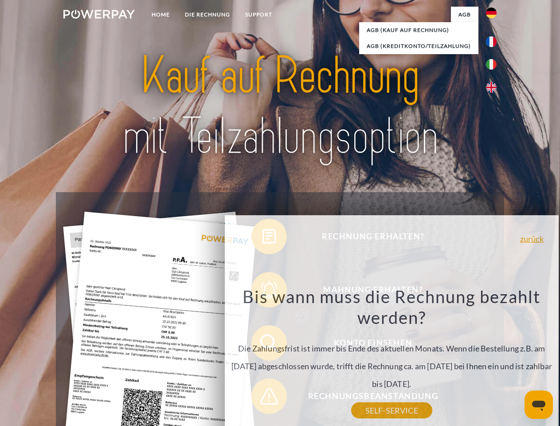 Image resolution: width=560 pixels, height=426 pixels. Describe the element at coordinates (492, 13) in the screenshot. I see `img: de` at that location.